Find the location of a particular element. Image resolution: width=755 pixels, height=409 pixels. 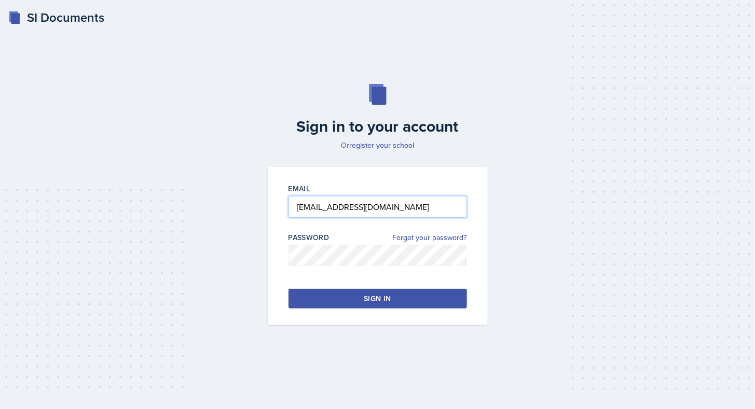

h2: Sign in to your account is located at coordinates (378, 127).